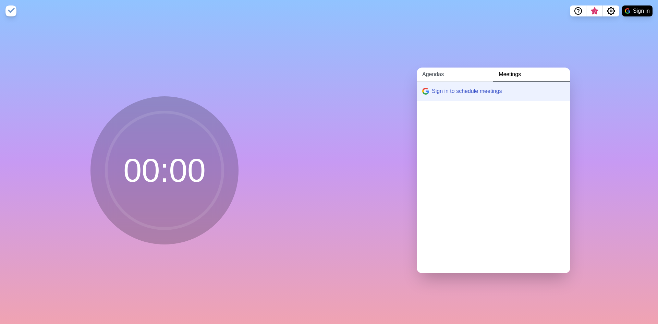 The width and height of the screenshot is (658, 324). What do you see at coordinates (11, 11) in the screenshot?
I see `img: timeblocks logo` at bounding box center [11, 11].